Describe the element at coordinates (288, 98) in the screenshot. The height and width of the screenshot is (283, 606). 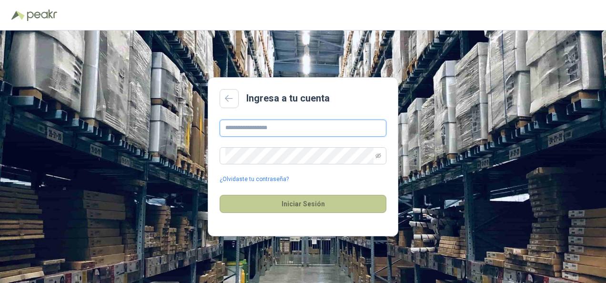
I see `h2: Ingresa a tu cuenta` at that location.